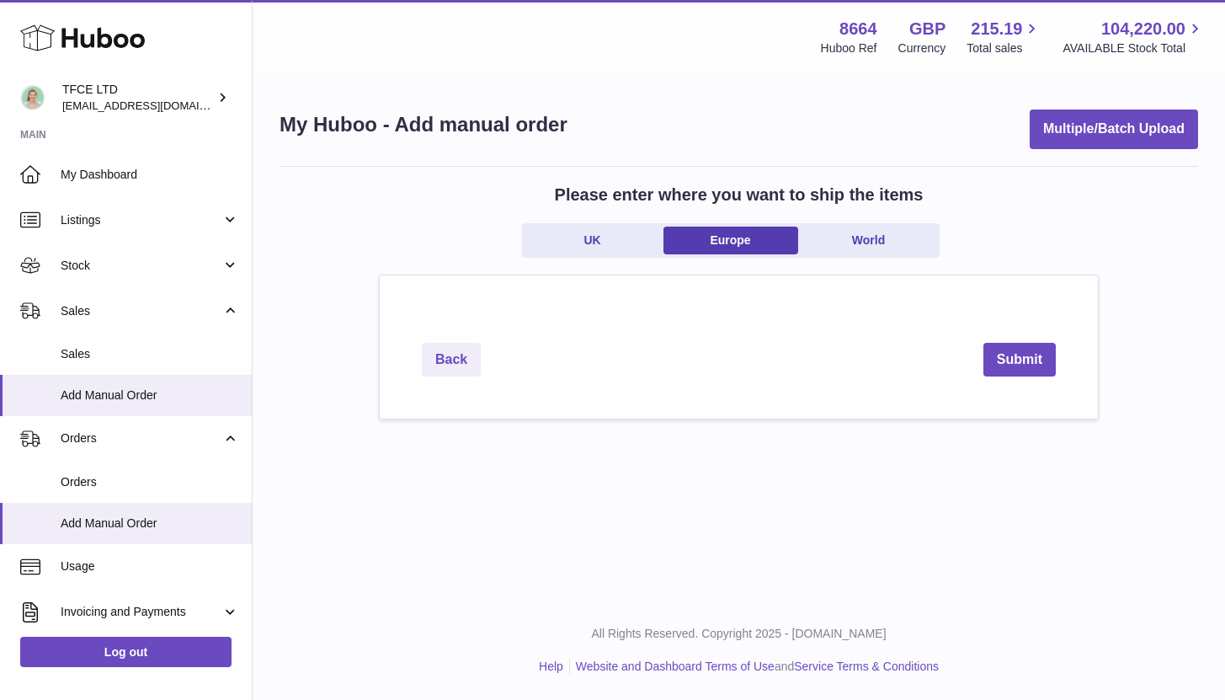 The image size is (1225, 700). Describe the element at coordinates (423, 125) in the screenshot. I see `h1: My Huboo - Add manual order` at that location.